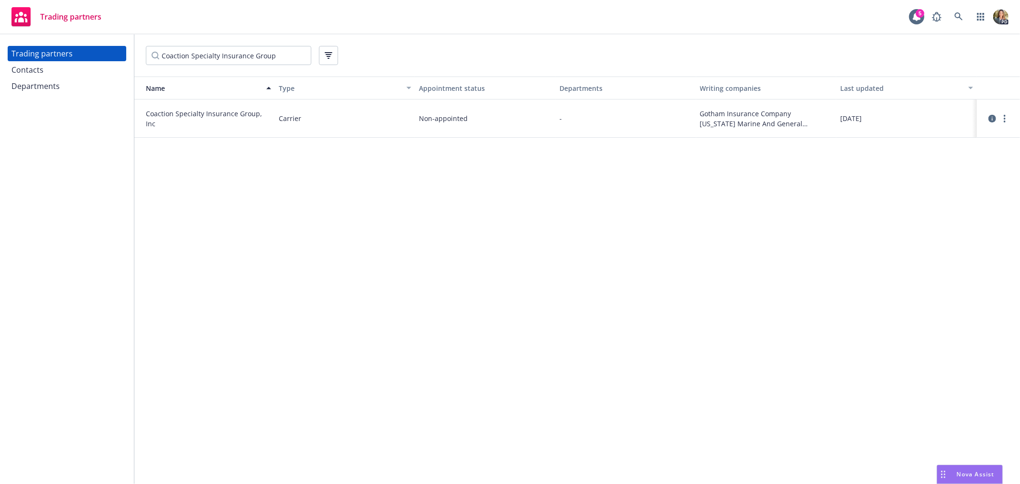 This screenshot has width=1020, height=484. What do you see at coordinates (27, 70) in the screenshot?
I see `div: Contacts` at bounding box center [27, 70].